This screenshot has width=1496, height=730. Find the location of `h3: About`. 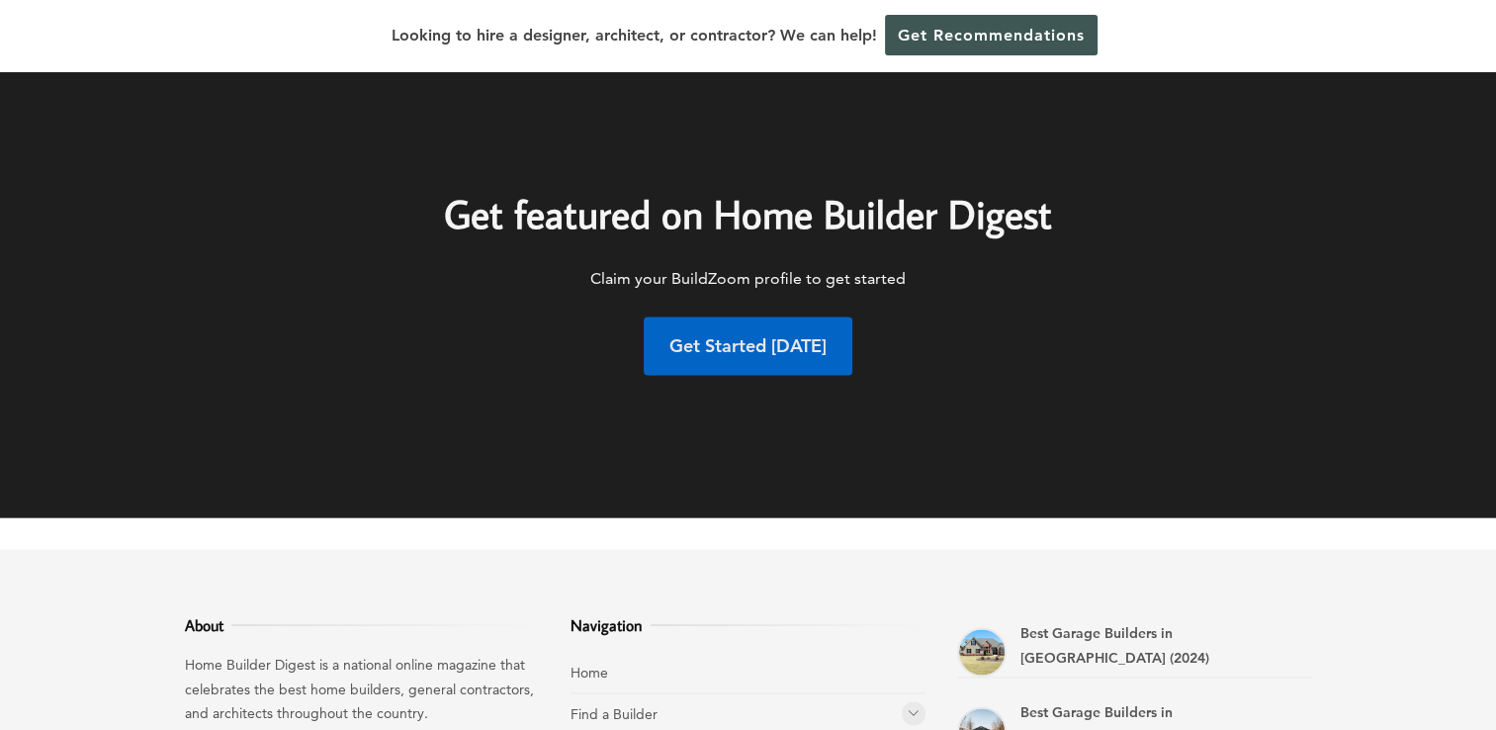

h3: About is located at coordinates (362, 624).